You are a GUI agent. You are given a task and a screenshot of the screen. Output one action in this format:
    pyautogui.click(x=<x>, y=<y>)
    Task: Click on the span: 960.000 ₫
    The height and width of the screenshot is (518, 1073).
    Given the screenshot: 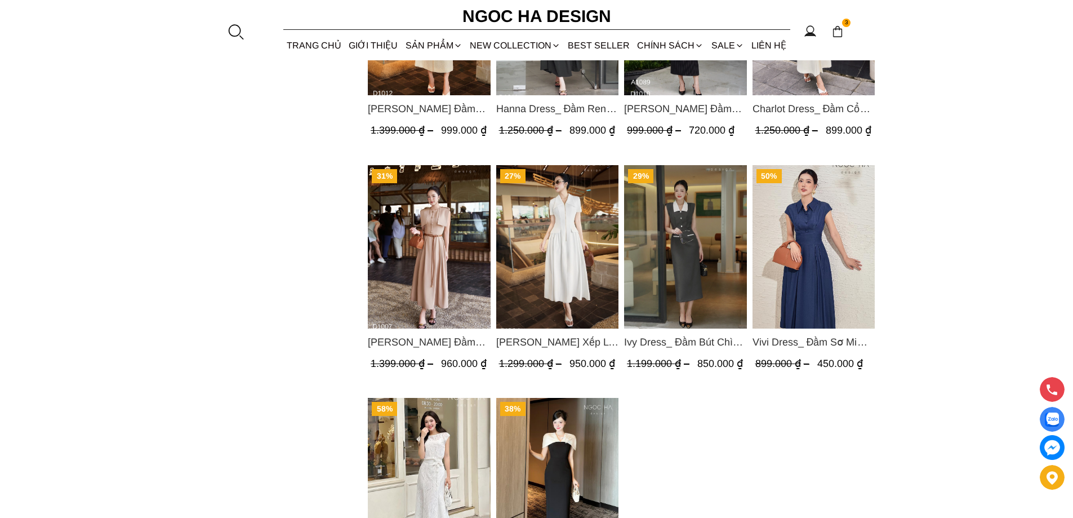 What is the action you would take?
    pyautogui.click(x=464, y=363)
    